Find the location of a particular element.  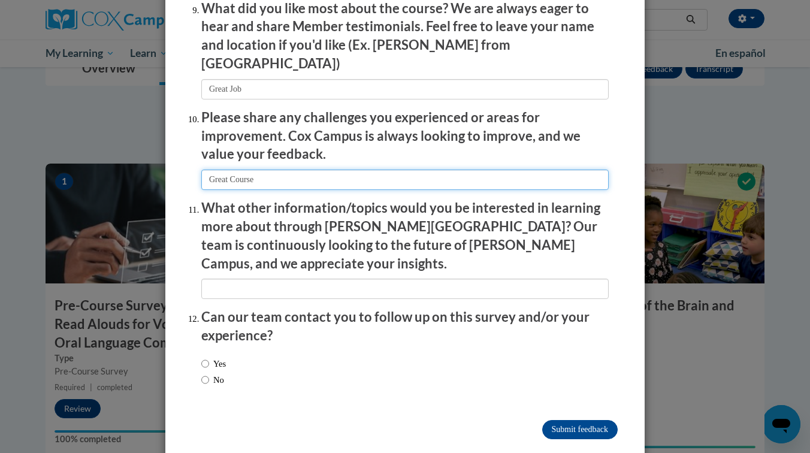

p: Please share any challenges you experienced or areas for improvement. Cox Campus is always lookin... is located at coordinates (405, 136).